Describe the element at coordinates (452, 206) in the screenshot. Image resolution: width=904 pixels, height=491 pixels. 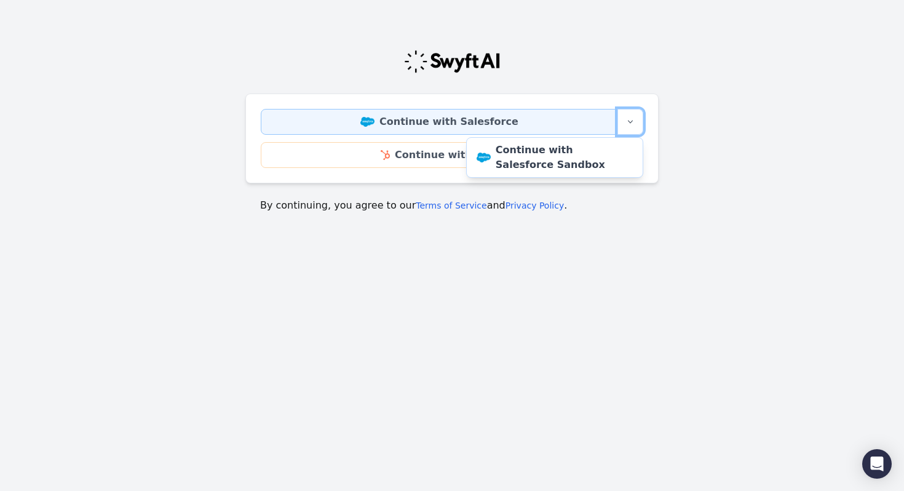
I see `p: By continuing, you agree to our and .` at that location.